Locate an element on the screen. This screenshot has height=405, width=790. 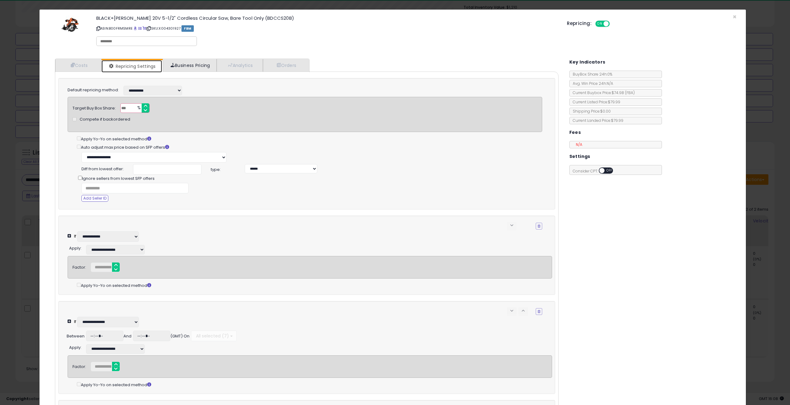
a: Orders is located at coordinates (286, 65).